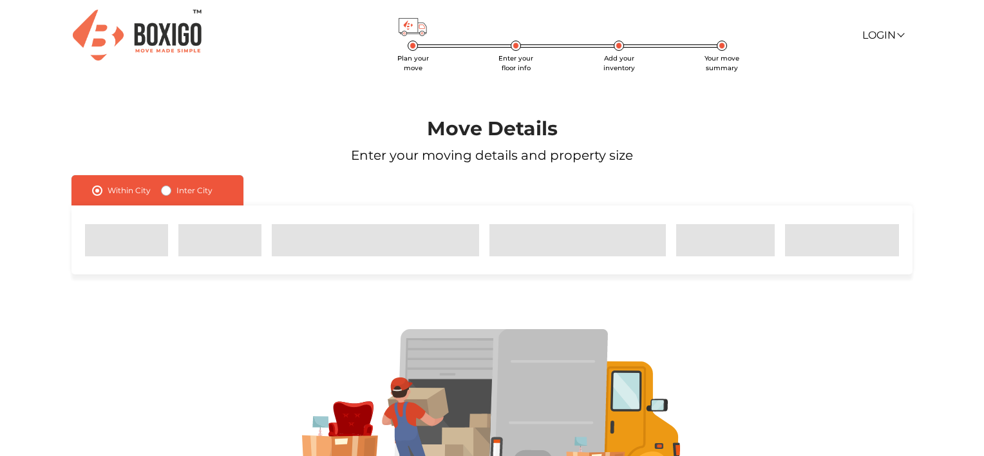 The height and width of the screenshot is (456, 984). What do you see at coordinates (619, 63) in the screenshot?
I see `span: Add your inventory` at bounding box center [619, 63].